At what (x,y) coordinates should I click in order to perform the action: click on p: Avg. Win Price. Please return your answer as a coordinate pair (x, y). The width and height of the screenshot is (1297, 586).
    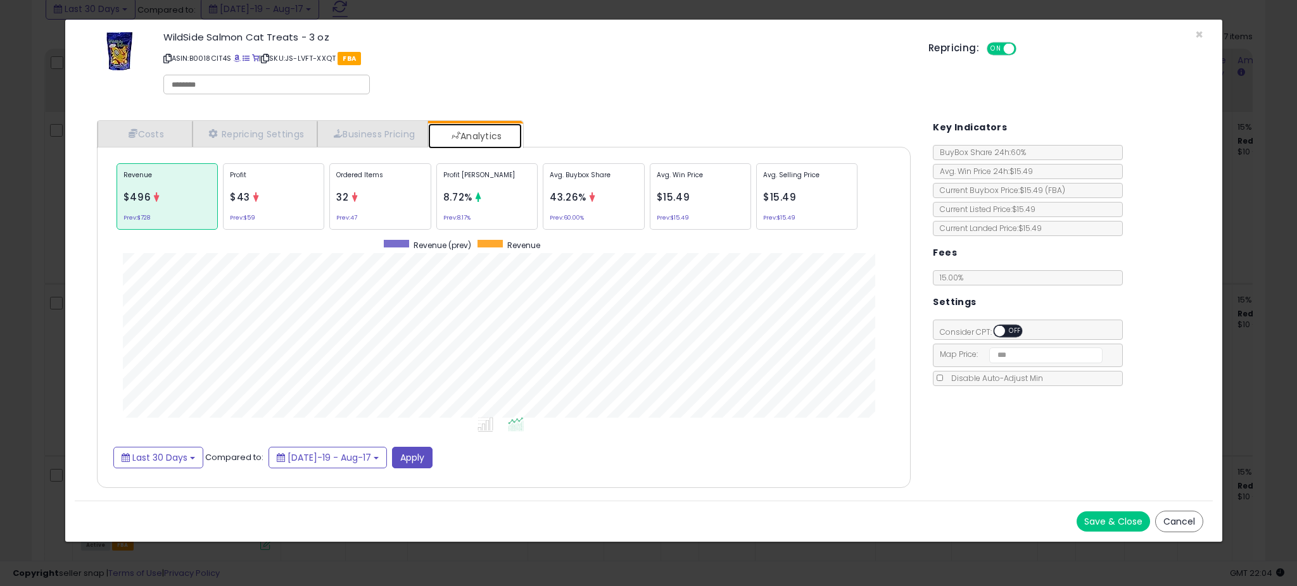
    Looking at the image, I should click on (700, 180).